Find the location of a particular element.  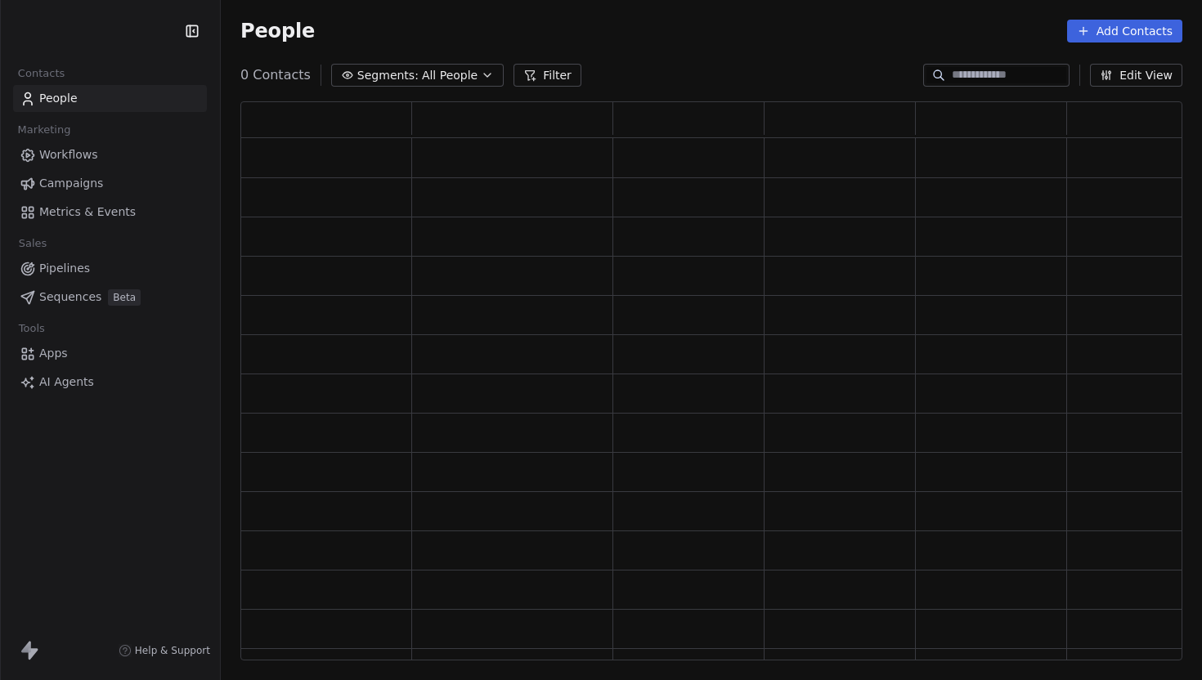

button: Add Contacts is located at coordinates (1124, 31).